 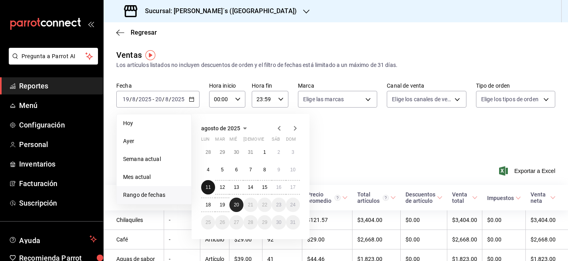 I want to click on div: Los artículos listados no incluyen descuentos de orden y el filtro de fechas está limitado a un m..., so click(x=336, y=65).